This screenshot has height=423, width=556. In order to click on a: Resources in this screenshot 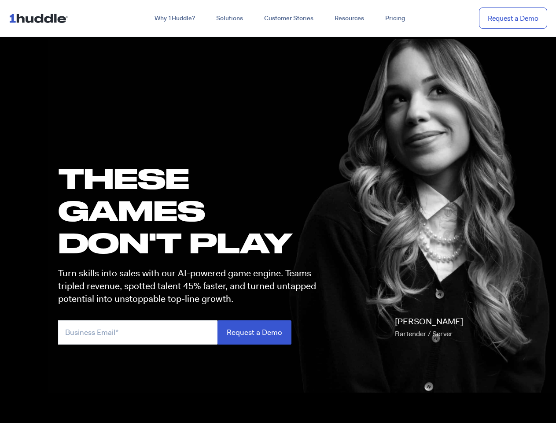, I will do `click(349, 18)`.